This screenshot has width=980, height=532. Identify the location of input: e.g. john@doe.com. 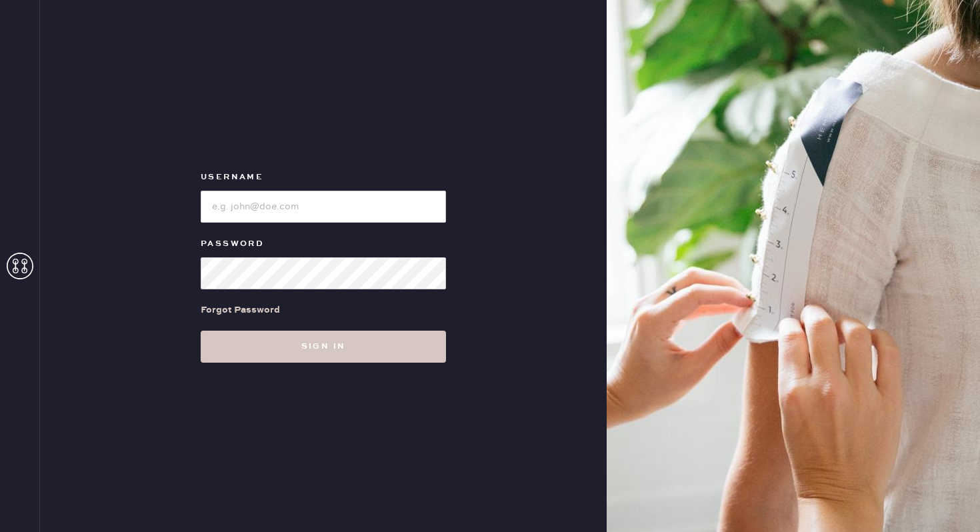
(323, 207).